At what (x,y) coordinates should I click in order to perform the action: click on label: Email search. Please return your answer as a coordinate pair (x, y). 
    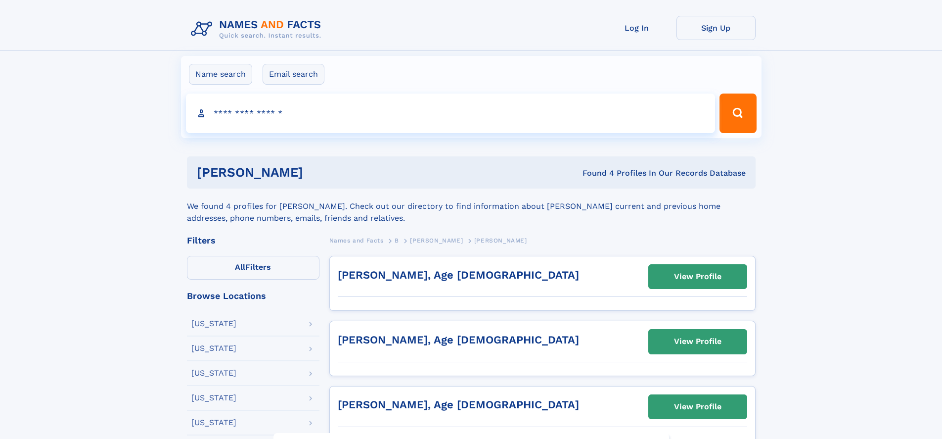
    Looking at the image, I should click on (293, 74).